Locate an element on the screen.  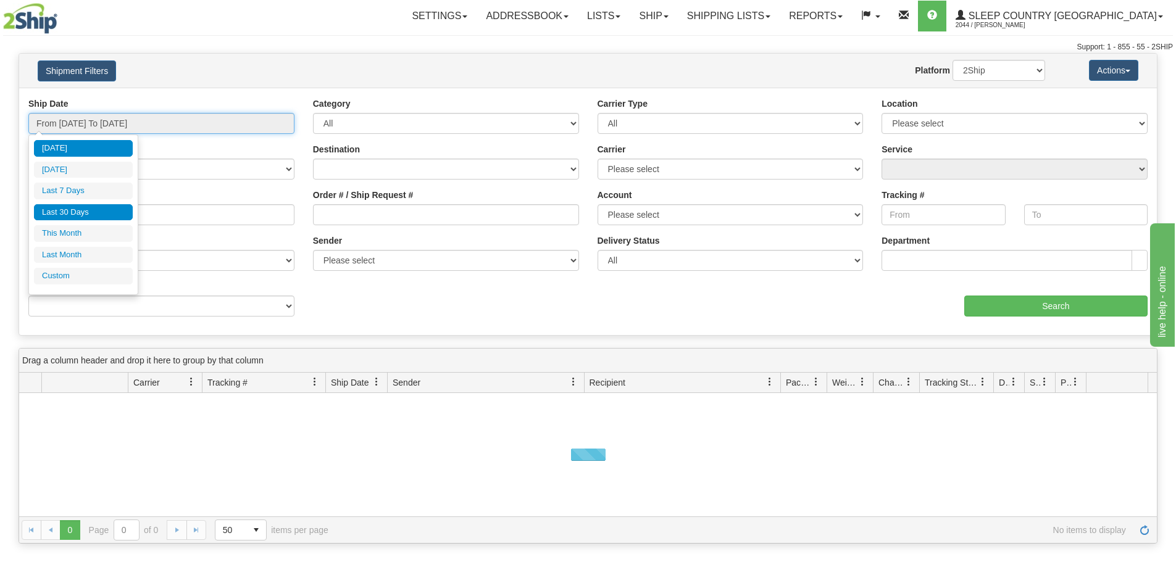
a: Settings is located at coordinates (440, 16).